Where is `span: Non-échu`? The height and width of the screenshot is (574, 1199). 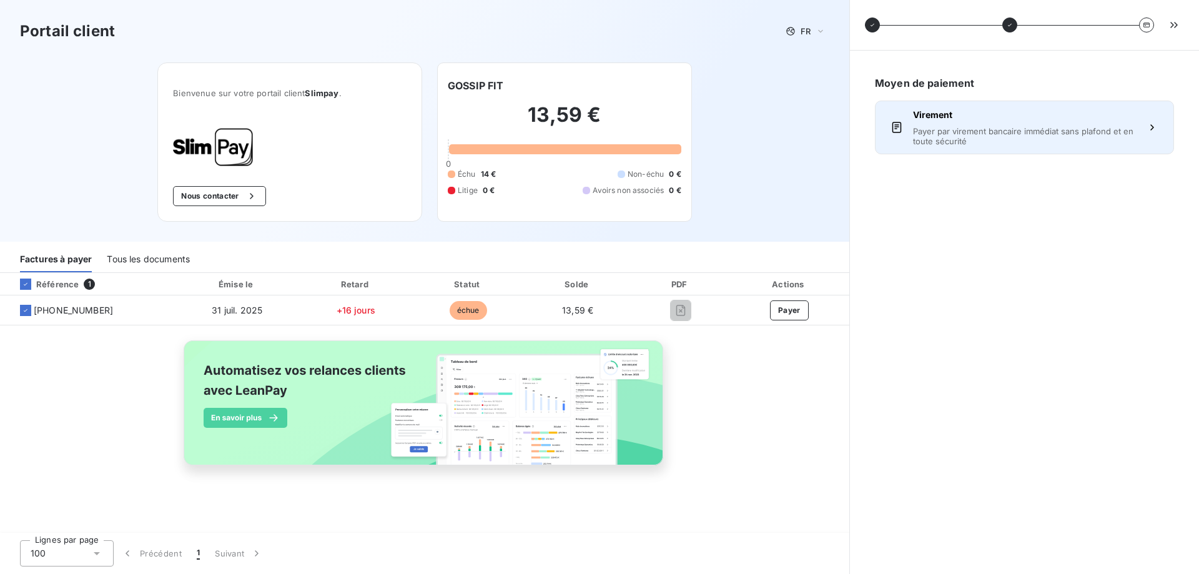 span: Non-échu is located at coordinates (646, 174).